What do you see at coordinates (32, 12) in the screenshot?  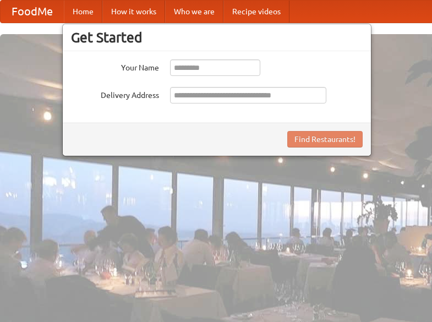 I see `a: FoodMe` at bounding box center [32, 12].